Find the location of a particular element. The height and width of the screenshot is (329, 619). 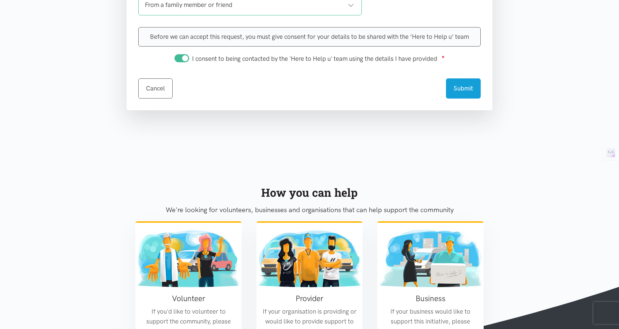

p: We're looking for volunteers, businesses and organisations that can help support the community is located at coordinates (309, 210).